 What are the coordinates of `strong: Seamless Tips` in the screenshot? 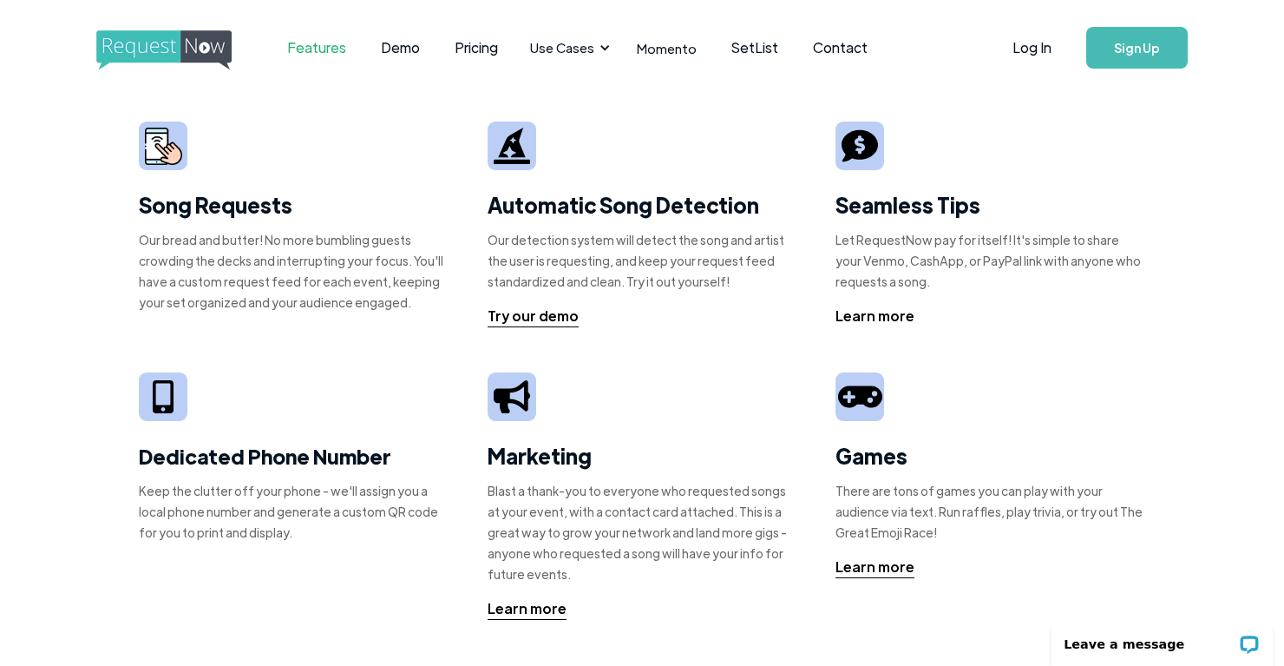 It's located at (908, 204).